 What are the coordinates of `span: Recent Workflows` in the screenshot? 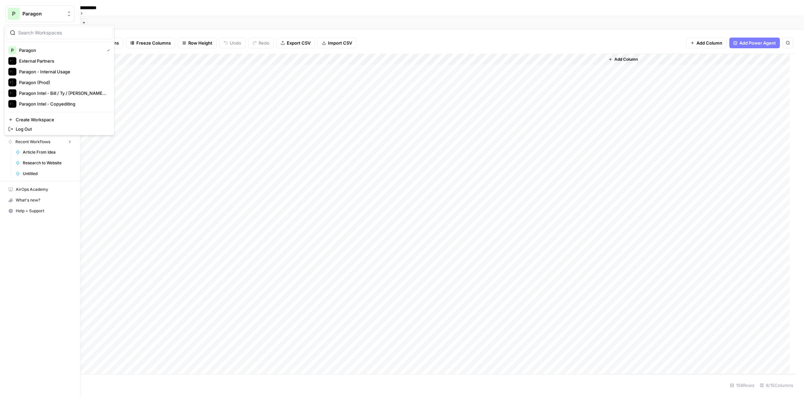 It's located at (33, 142).